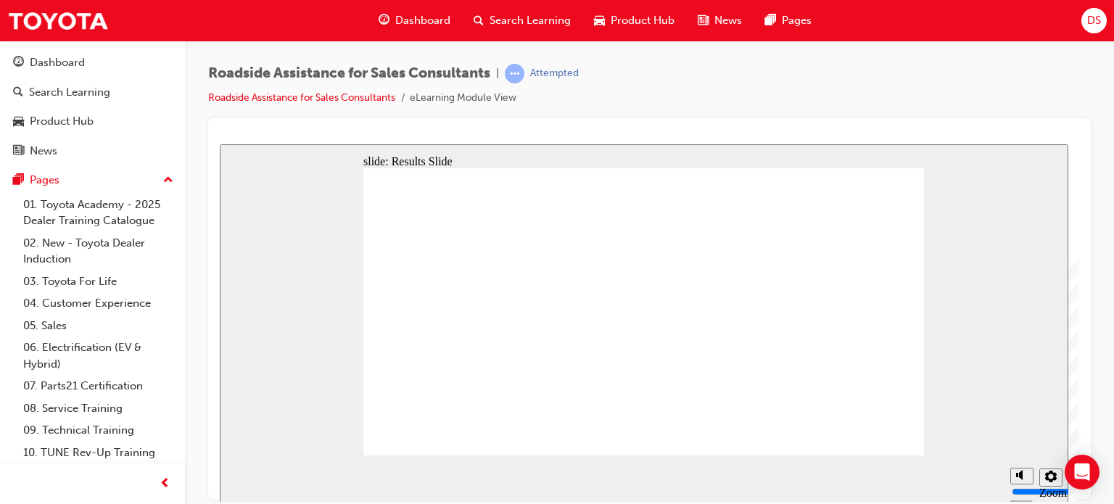  Describe the element at coordinates (642, 20) in the screenshot. I see `span: Product Hub` at that location.